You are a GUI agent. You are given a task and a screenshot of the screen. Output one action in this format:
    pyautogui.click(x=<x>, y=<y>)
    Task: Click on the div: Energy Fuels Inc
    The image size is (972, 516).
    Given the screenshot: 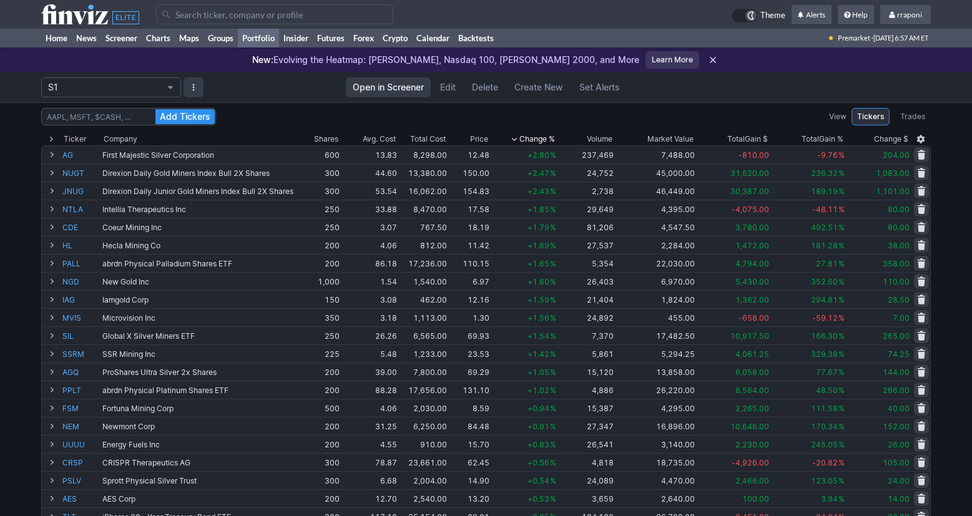 What is the action you would take?
    pyautogui.click(x=199, y=444)
    